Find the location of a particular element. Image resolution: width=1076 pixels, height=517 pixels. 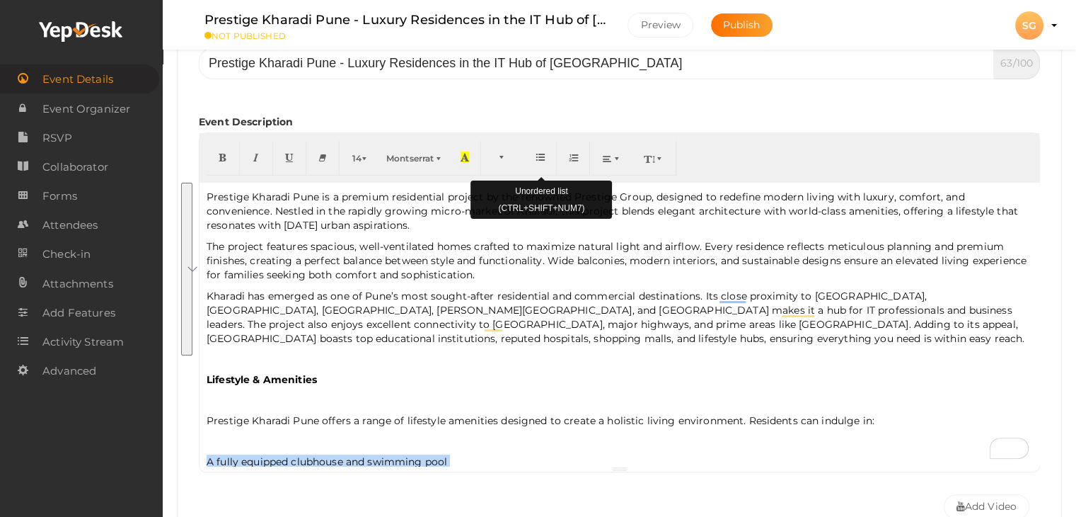

input: Please enter Event Name is located at coordinates (597, 63).